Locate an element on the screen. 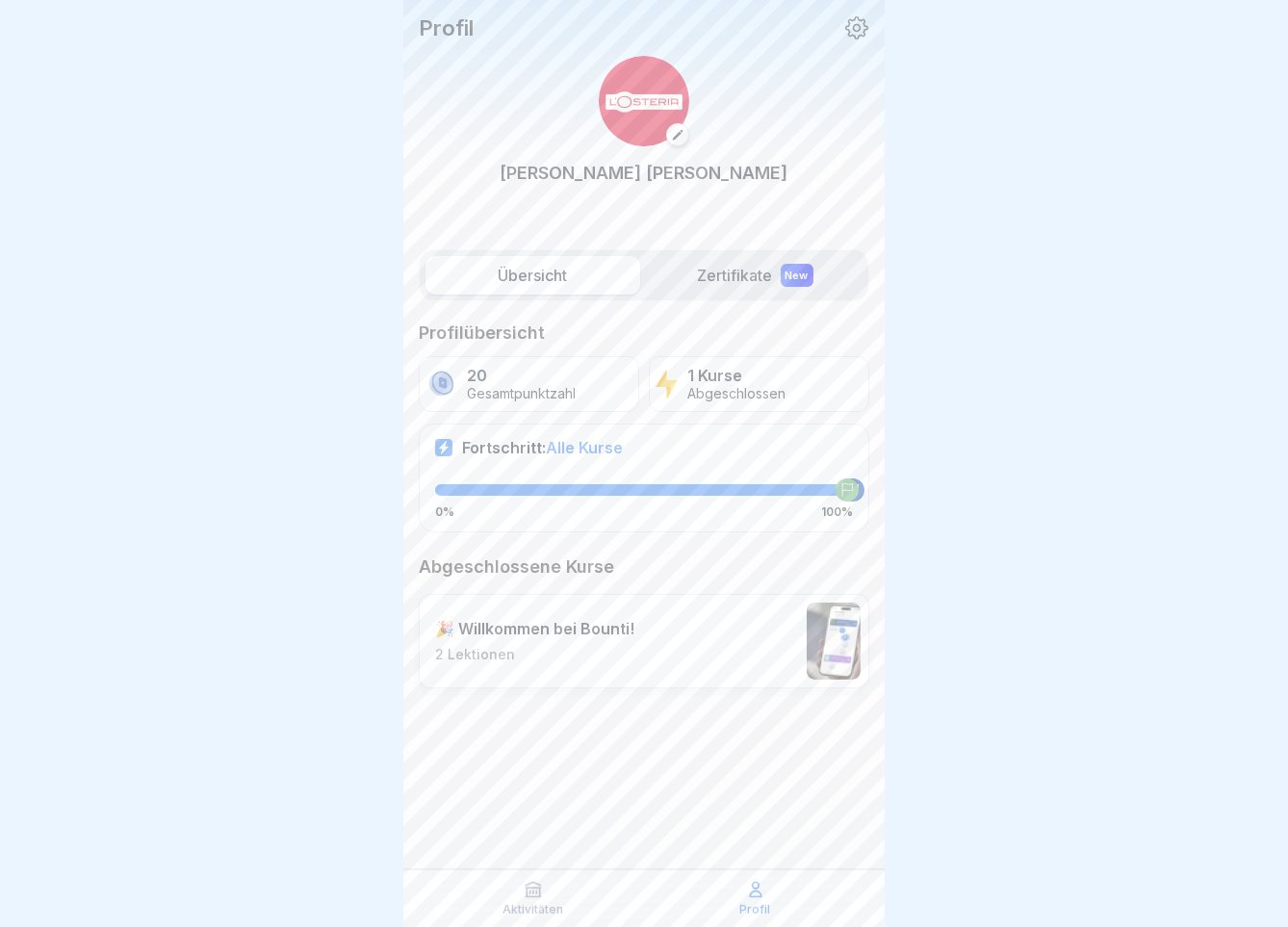 The height and width of the screenshot is (927, 1288). label: Zertifikate is located at coordinates (755, 275).